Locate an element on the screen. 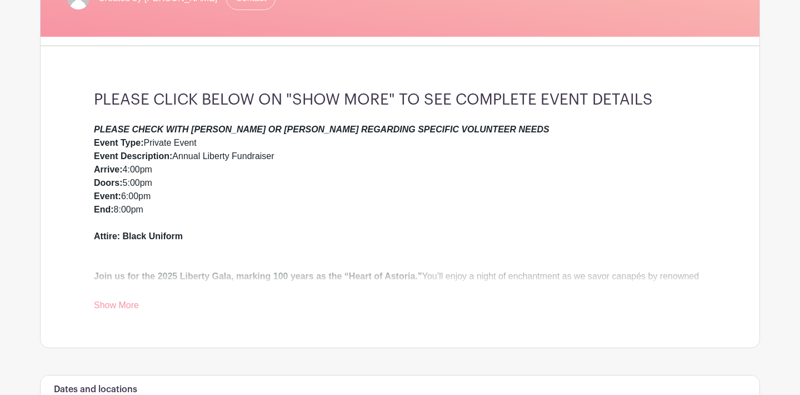 This screenshot has height=395, width=800. div: Private Event Annual Liberty Fundraiser 4:00pm 5:00pm 6:00pm 8:00pm is located at coordinates (400, 183).